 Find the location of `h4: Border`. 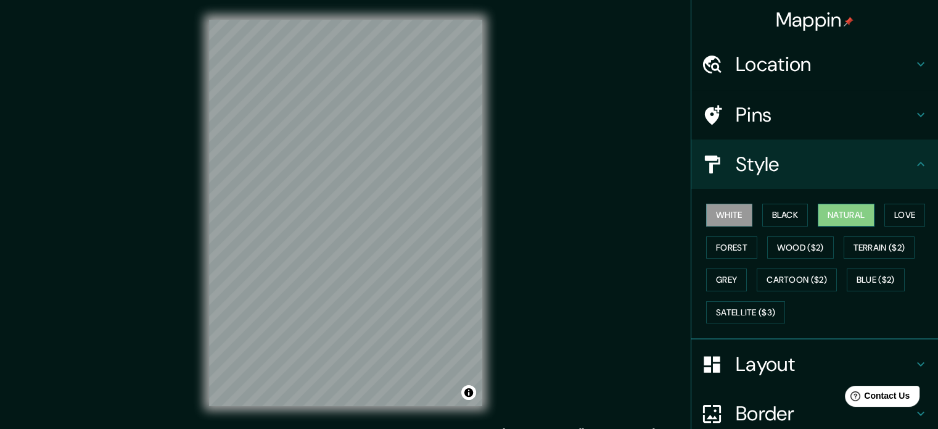

h4: Border is located at coordinates (825, 413).